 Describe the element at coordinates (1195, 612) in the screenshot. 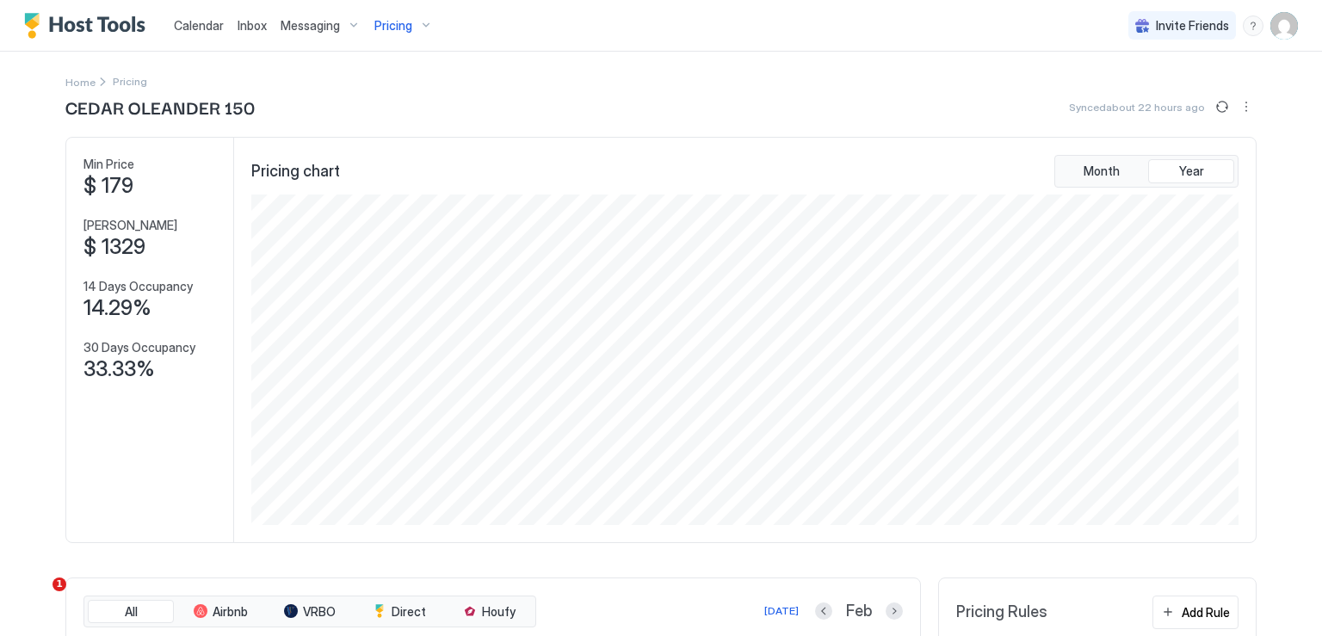

I see `button: Add Rule` at that location.